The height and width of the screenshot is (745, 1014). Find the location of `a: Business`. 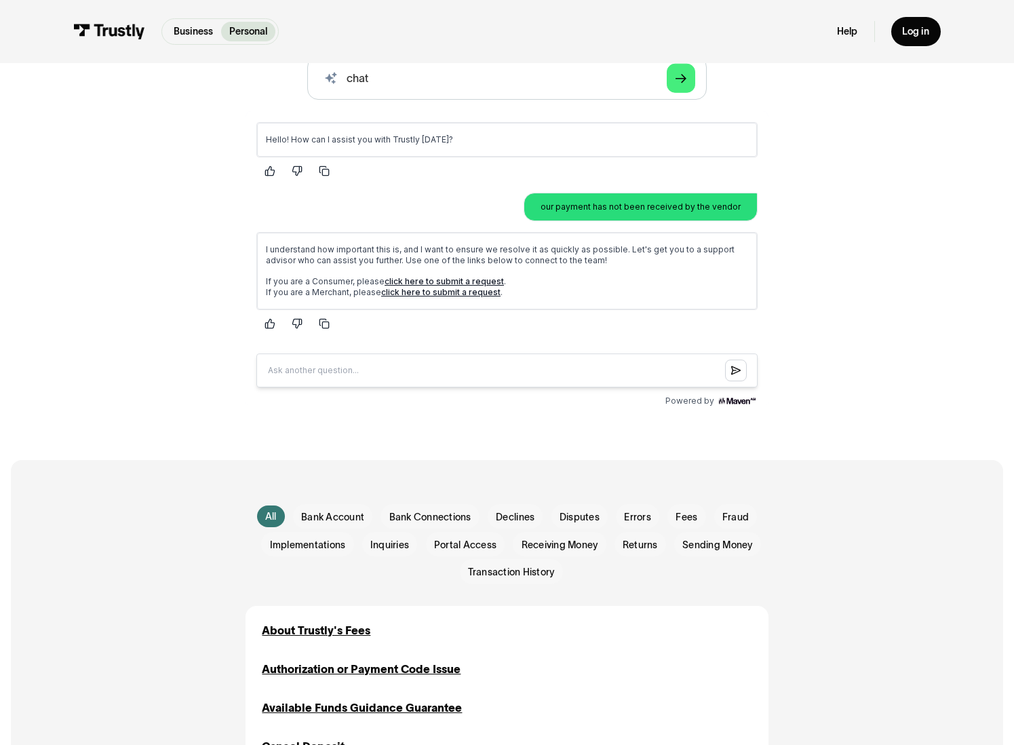

a: Business is located at coordinates (193, 31).